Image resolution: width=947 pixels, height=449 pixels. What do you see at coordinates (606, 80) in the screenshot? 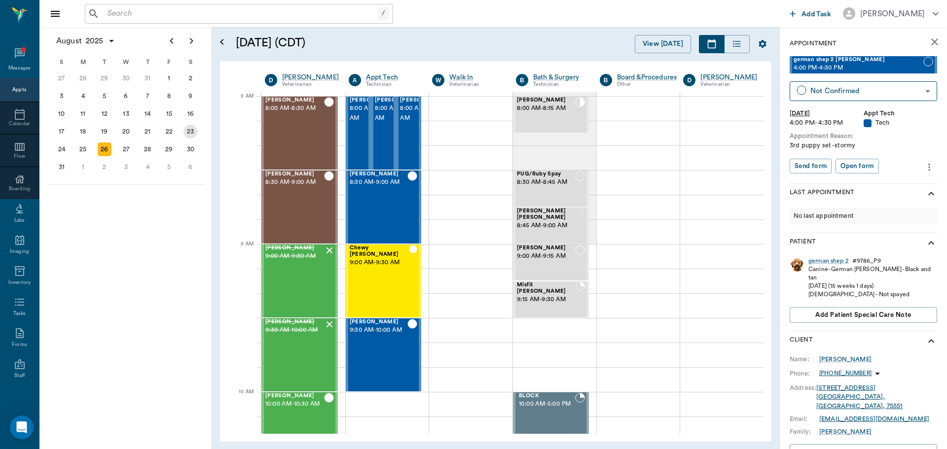
I see `div: B` at bounding box center [606, 80].